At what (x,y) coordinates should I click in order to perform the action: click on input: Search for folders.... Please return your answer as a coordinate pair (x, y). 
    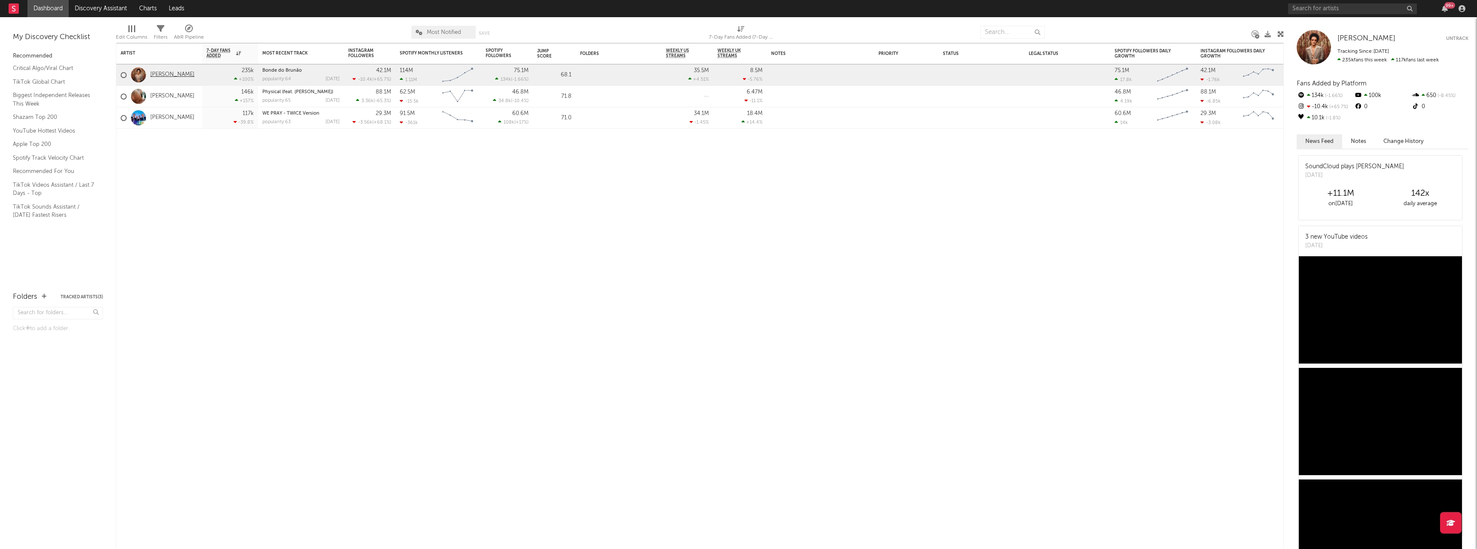
    Looking at the image, I should click on (58, 313).